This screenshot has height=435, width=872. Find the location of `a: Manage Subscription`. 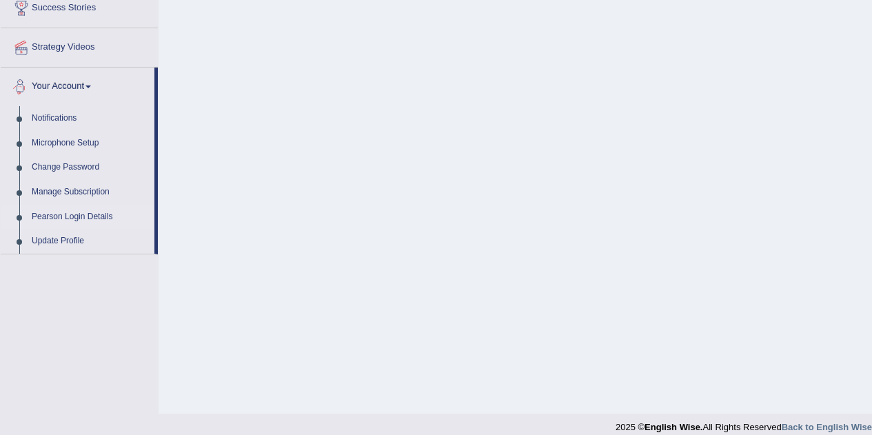

a: Manage Subscription is located at coordinates (90, 192).